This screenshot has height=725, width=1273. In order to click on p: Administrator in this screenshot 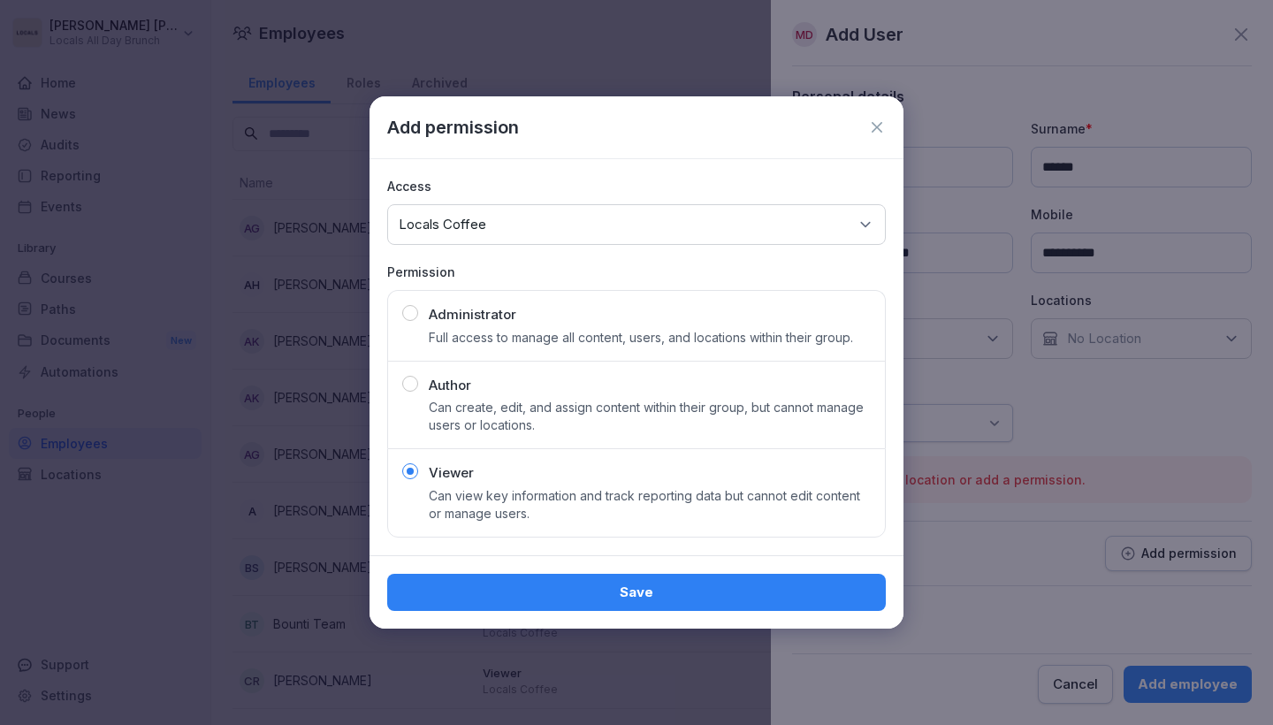, I will do `click(472, 315)`.